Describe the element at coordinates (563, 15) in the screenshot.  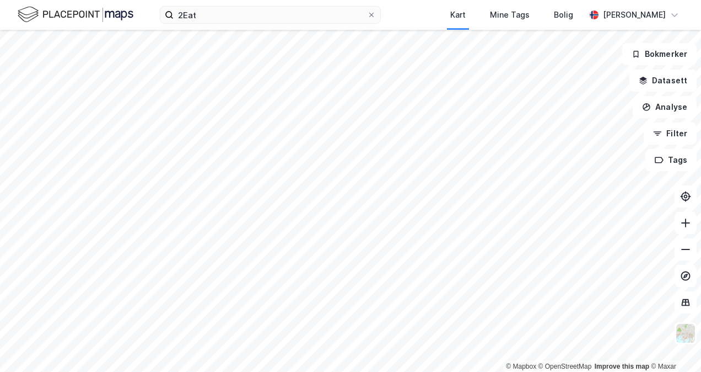
I see `div: Bolig` at that location.